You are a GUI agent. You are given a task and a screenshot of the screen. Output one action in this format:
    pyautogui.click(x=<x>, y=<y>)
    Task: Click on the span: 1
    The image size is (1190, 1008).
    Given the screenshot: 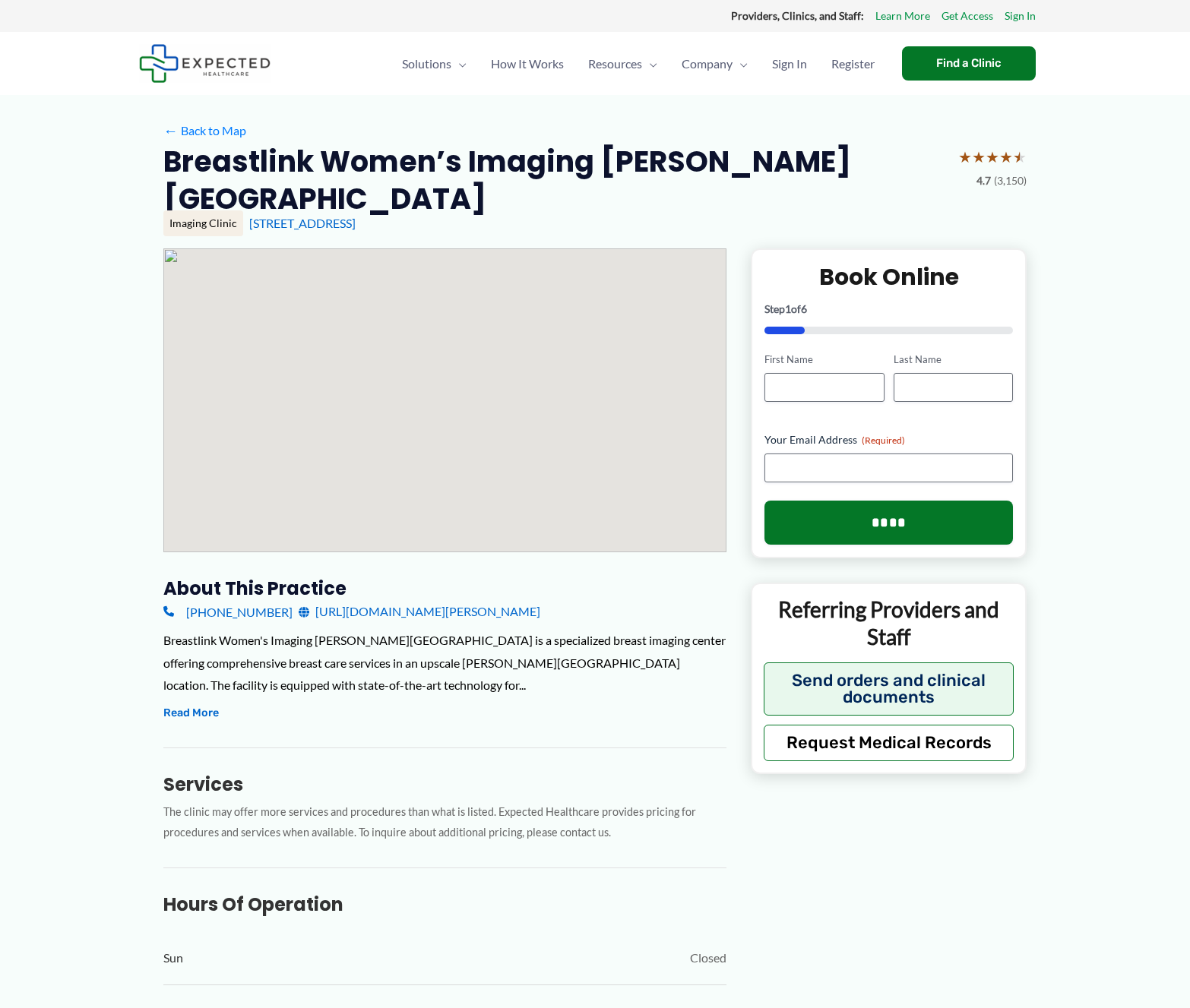 What is the action you would take?
    pyautogui.click(x=788, y=308)
    